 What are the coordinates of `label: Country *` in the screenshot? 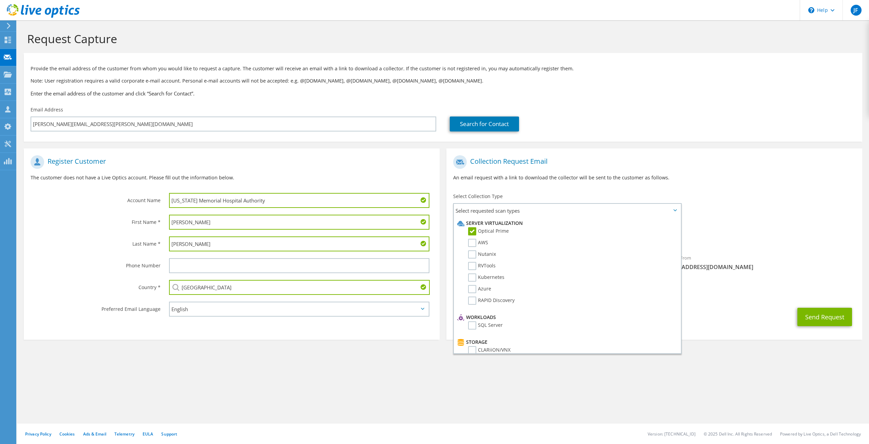 It's located at (95, 285).